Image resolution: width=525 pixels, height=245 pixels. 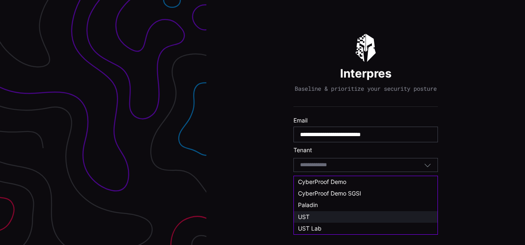 What do you see at coordinates (365, 120) in the screenshot?
I see `label: Email` at bounding box center [365, 120].